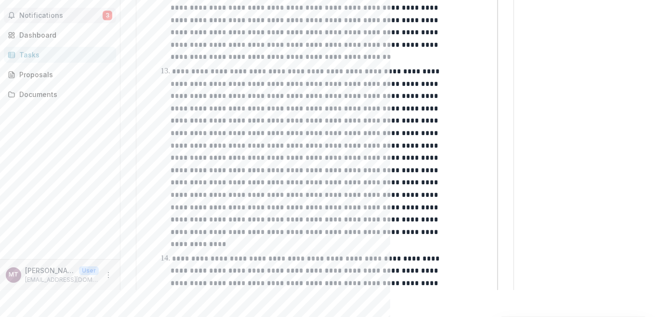 The height and width of the screenshot is (317, 658). I want to click on div: Documents, so click(64, 94).